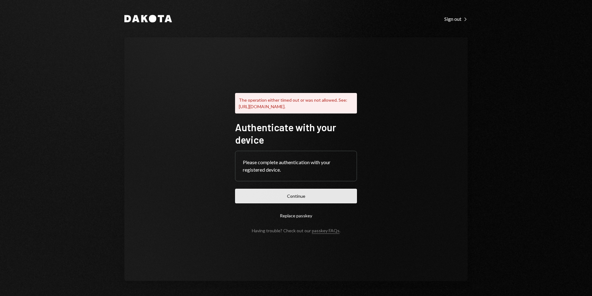 This screenshot has height=296, width=592. Describe the element at coordinates (456, 19) in the screenshot. I see `a: Sign out` at that location.